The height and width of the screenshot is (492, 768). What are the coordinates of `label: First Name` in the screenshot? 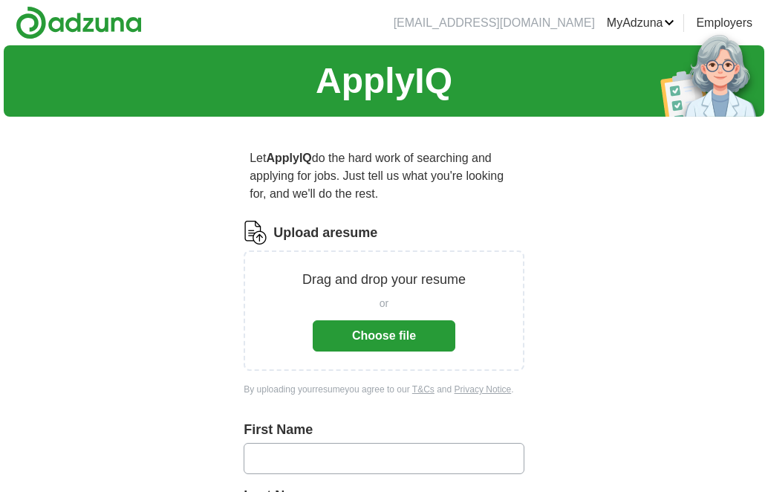 It's located at (384, 430).